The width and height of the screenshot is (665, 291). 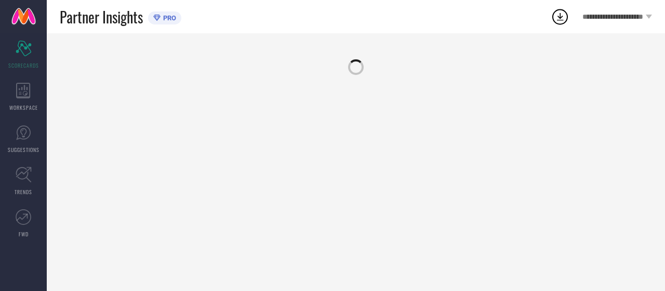 What do you see at coordinates (23, 191) in the screenshot?
I see `span: TRENDS` at bounding box center [23, 191].